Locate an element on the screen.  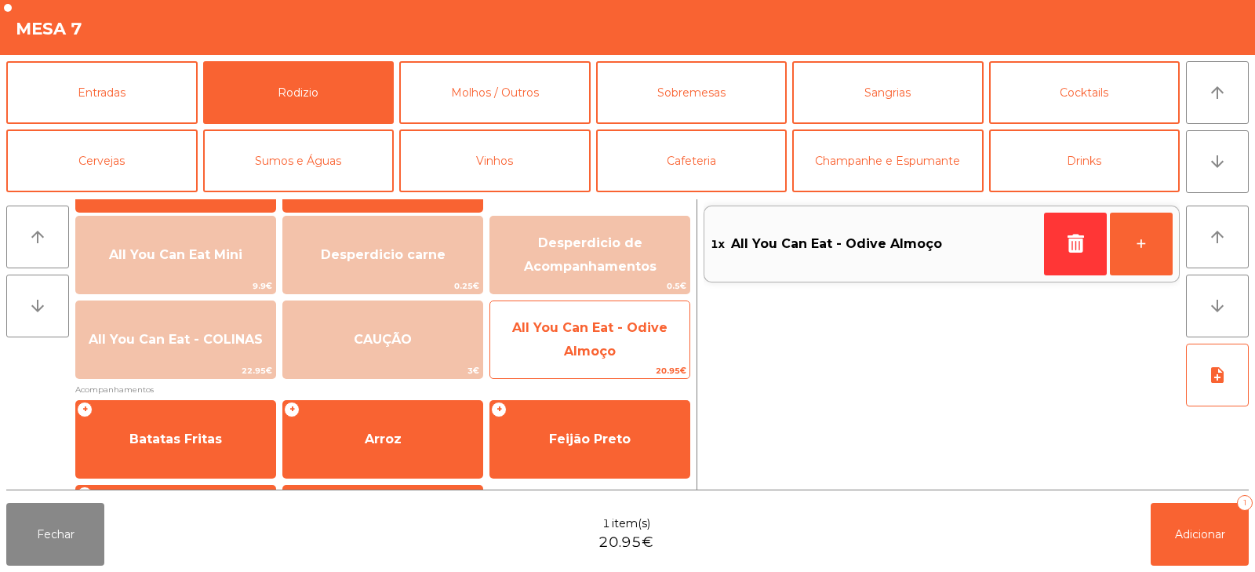
span: 1x is located at coordinates (718, 244).